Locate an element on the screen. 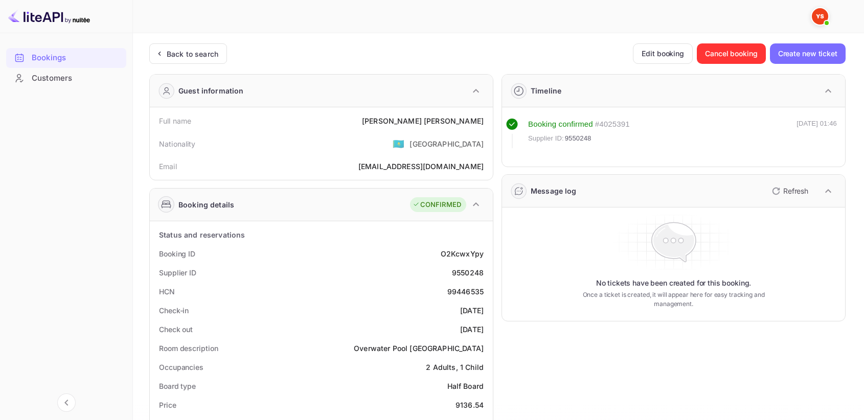 The width and height of the screenshot is (864, 420). div: 9550248 is located at coordinates (468, 273).